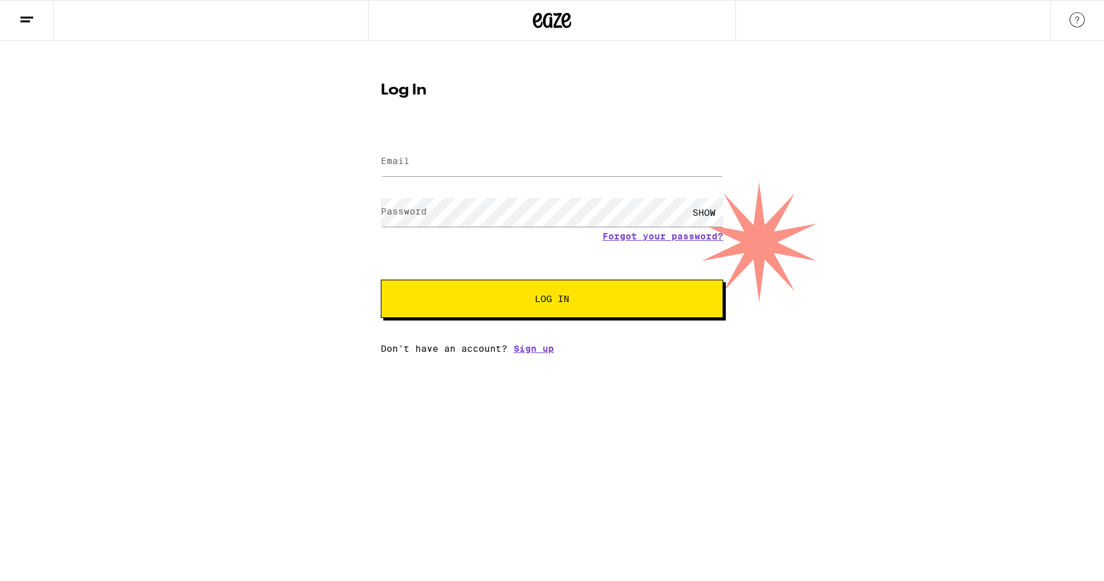 This screenshot has height=581, width=1104. What do you see at coordinates (552, 162) in the screenshot?
I see `input: Email` at bounding box center [552, 162].